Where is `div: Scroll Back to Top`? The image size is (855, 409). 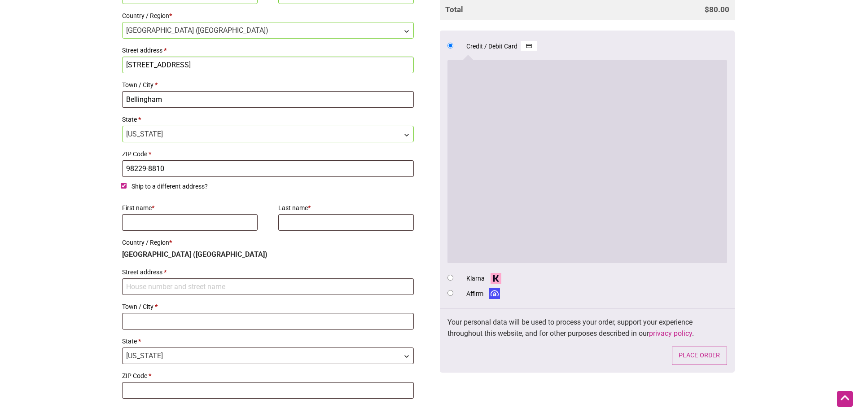
div: Scroll Back to Top is located at coordinates (845, 399).